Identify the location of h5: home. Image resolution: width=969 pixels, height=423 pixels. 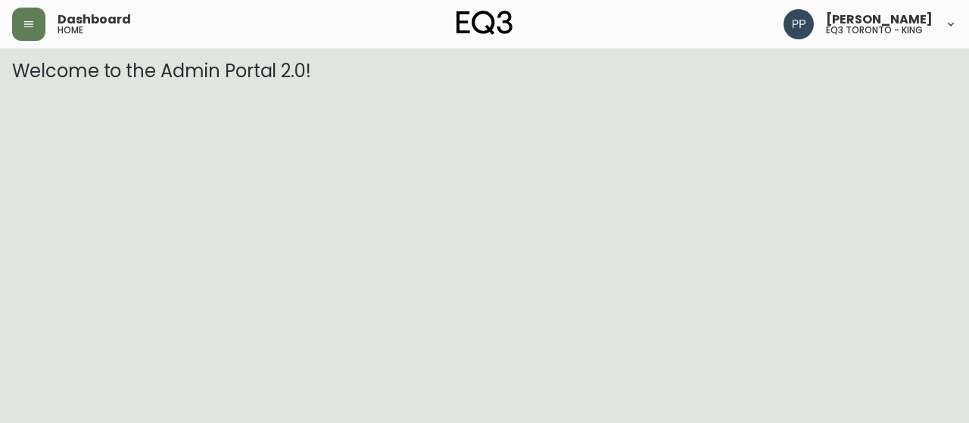
(70, 30).